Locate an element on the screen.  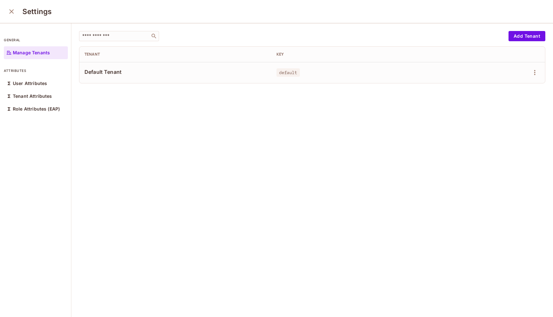
h3: Settings is located at coordinates (37, 12).